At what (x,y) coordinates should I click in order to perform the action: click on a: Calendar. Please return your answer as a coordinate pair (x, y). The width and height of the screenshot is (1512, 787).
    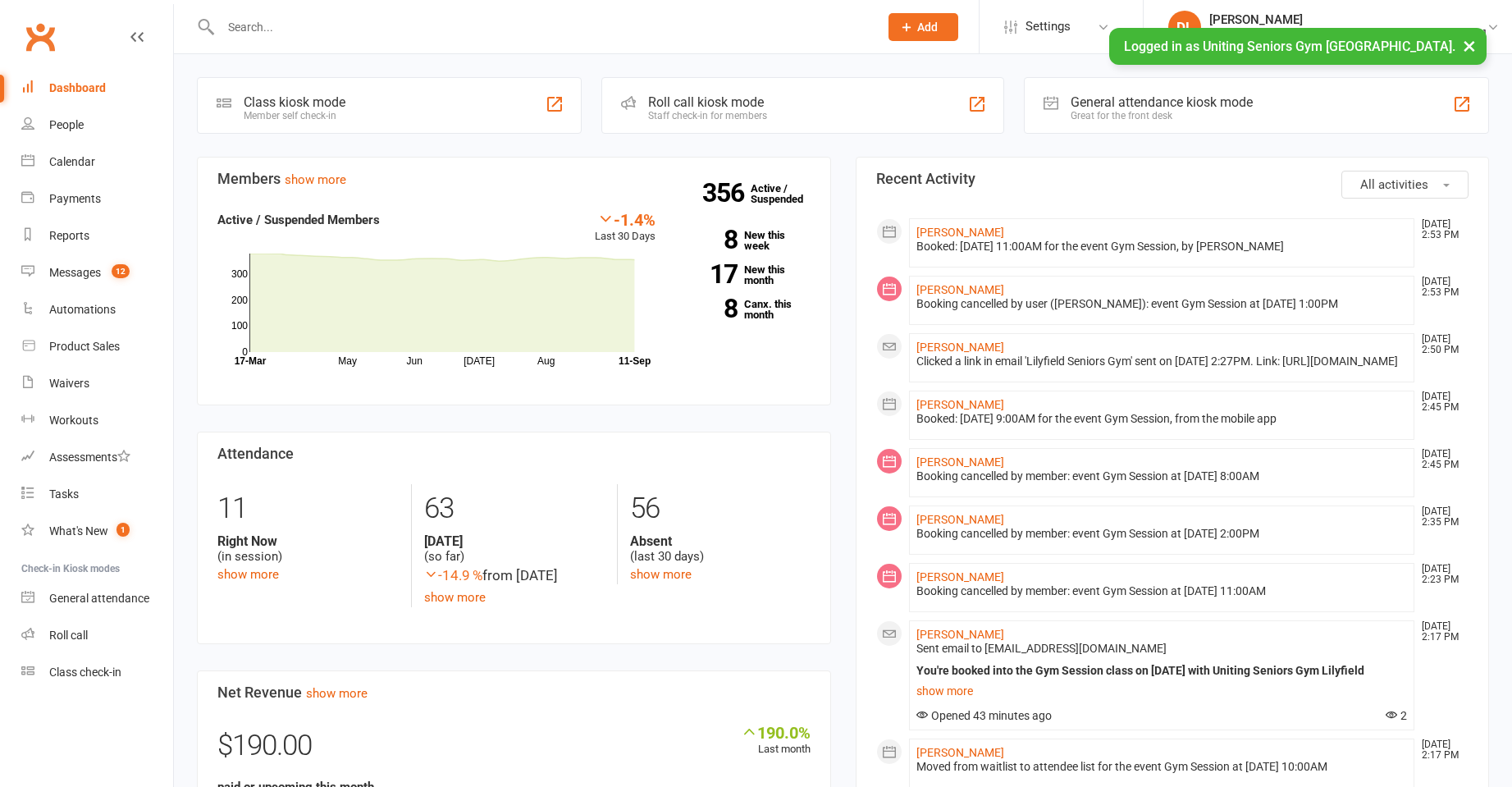
    Looking at the image, I should click on (97, 162).